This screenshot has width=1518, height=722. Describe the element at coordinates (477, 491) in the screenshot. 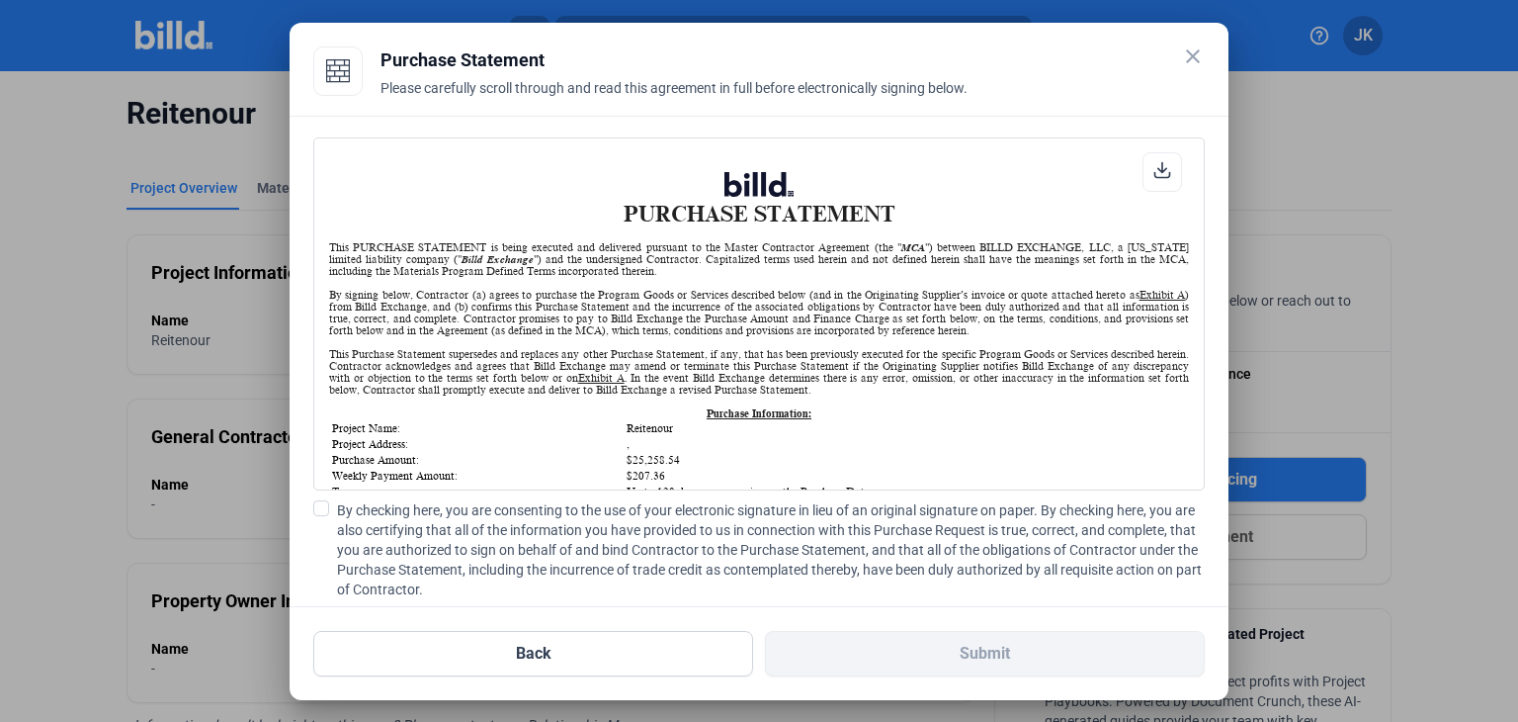

I see `td: Term:` at that location.